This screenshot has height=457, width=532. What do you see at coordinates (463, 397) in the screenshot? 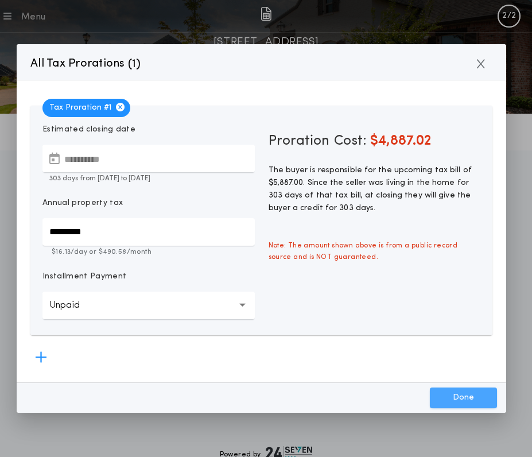
I see `button: Done` at bounding box center [463, 397].